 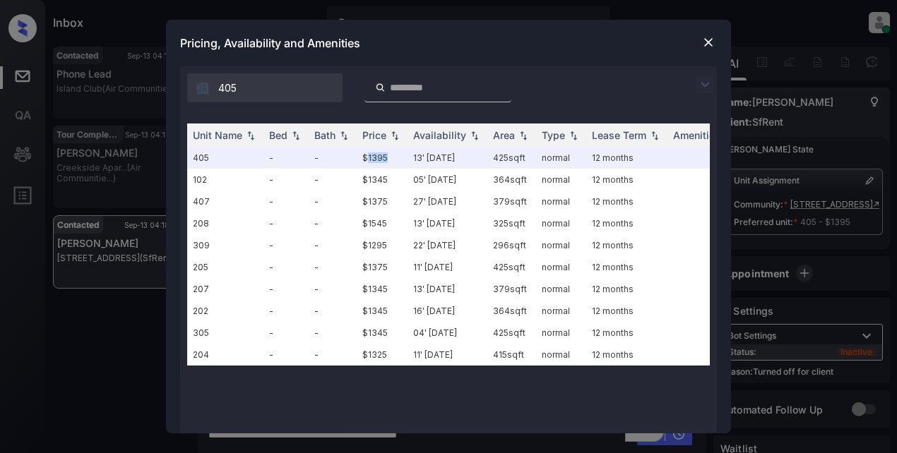 What do you see at coordinates (619, 135) in the screenshot?
I see `div: Lease Term` at bounding box center [619, 135].